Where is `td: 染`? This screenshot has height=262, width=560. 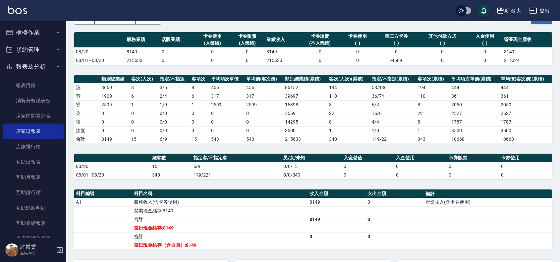
td: 染 is located at coordinates (87, 113).